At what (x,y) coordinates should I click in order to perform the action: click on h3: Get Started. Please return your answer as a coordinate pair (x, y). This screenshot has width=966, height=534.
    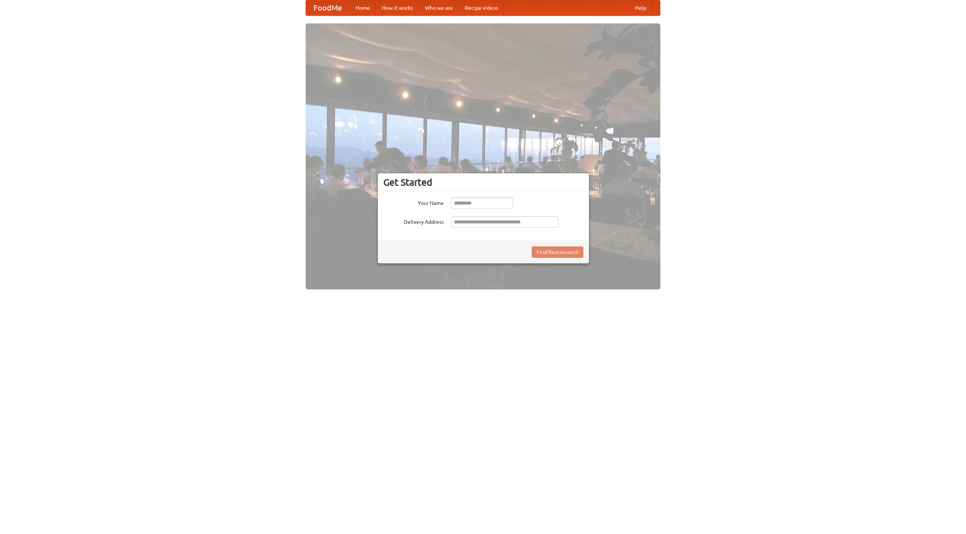
    Looking at the image, I should click on (483, 182).